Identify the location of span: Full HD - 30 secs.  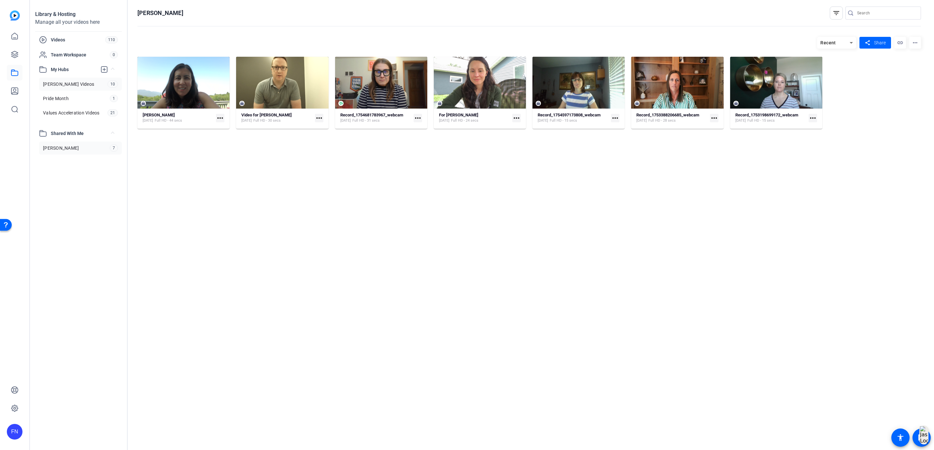
(267, 121).